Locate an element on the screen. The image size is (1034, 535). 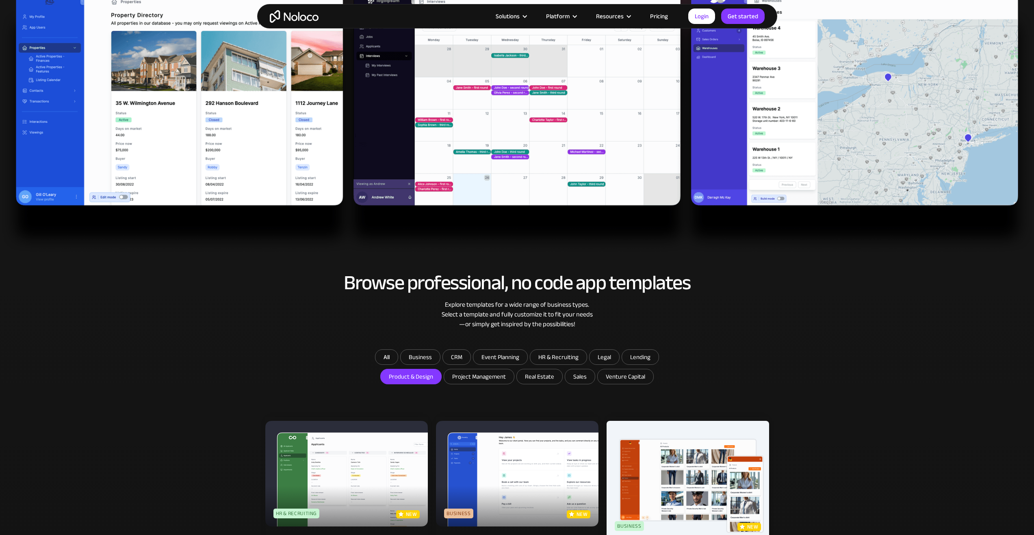
div: Explore templates for a wide range of business types. Select a template and fully customize it to... is located at coordinates (517, 315).